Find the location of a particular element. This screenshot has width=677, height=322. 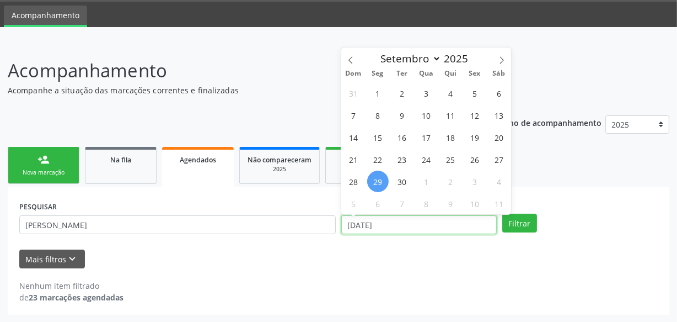

span: Outubro 9, 2025 is located at coordinates (450, 203).